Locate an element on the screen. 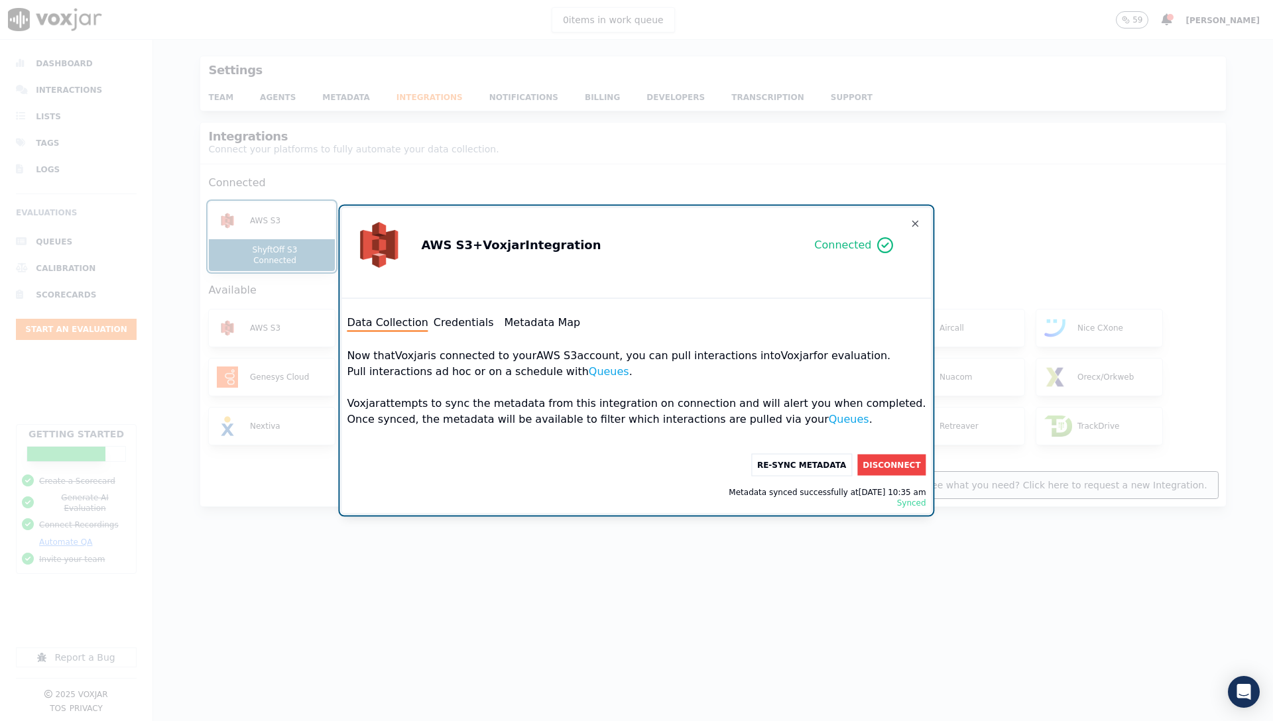 This screenshot has width=1273, height=721. img: AWS S3 is located at coordinates (379, 245).